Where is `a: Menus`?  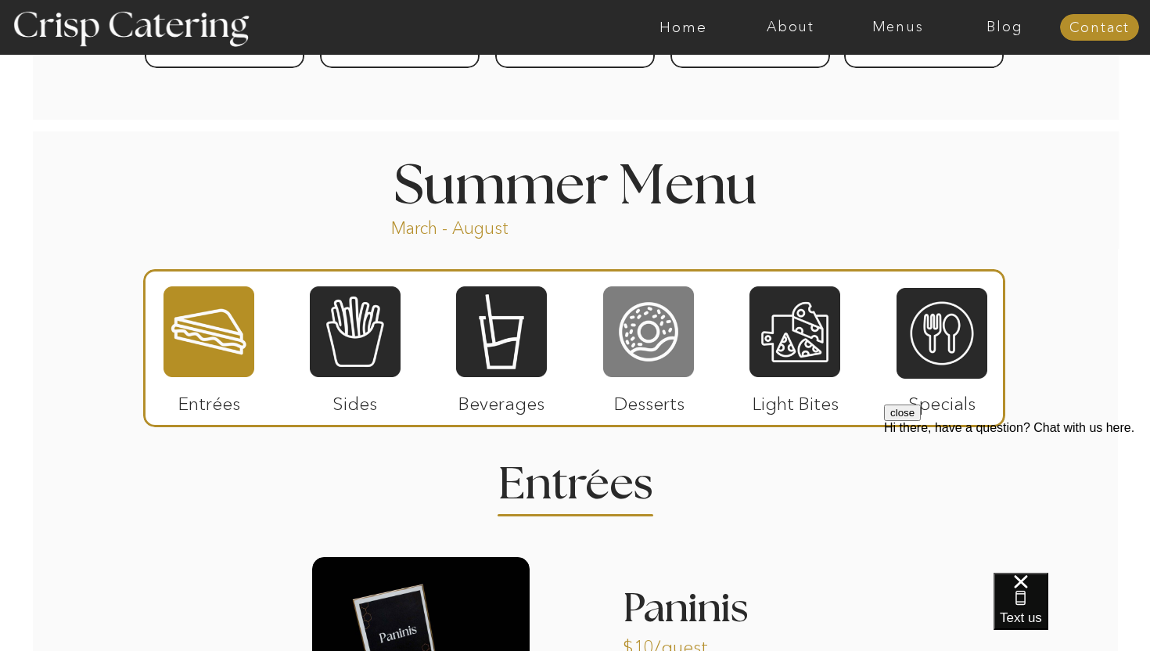 a: Menus is located at coordinates (897, 27).